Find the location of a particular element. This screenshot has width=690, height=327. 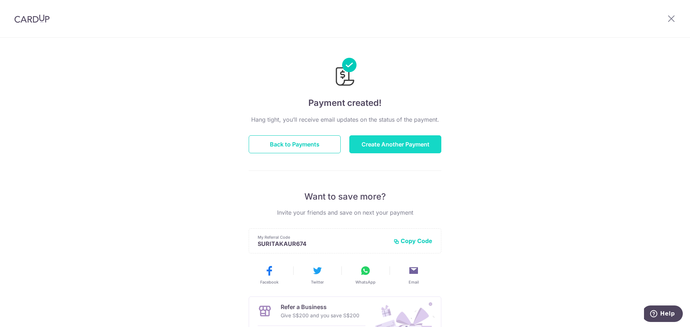

span: WhatsApp is located at coordinates (366, 282).